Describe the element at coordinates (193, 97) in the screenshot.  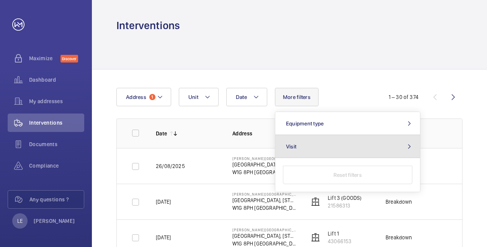
I see `span: Unit` at that location.